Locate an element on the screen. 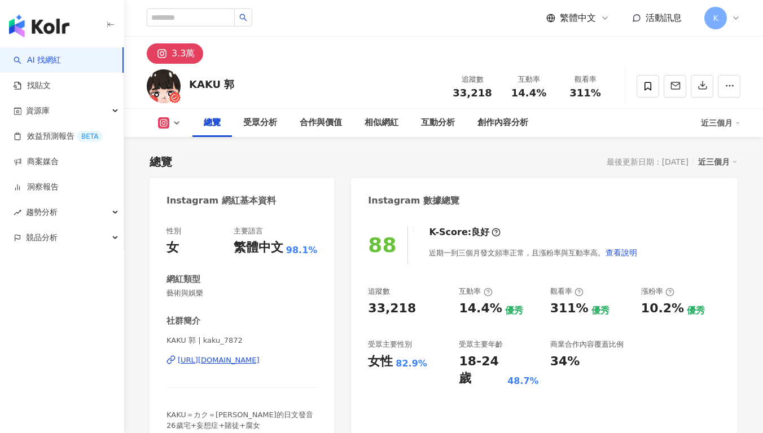 The width and height of the screenshot is (763, 433). div: 合作與價值 is located at coordinates (320, 123).